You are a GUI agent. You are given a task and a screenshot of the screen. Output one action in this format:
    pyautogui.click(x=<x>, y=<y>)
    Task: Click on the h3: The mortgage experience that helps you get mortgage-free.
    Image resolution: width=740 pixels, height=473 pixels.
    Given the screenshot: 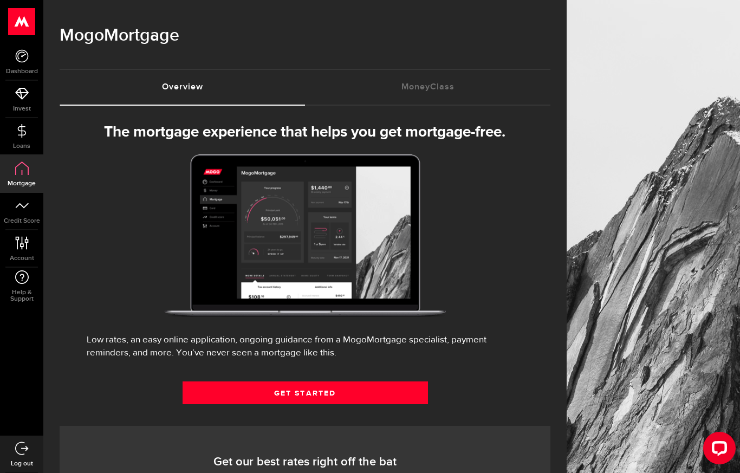 What is the action you would take?
    pyautogui.click(x=304, y=132)
    